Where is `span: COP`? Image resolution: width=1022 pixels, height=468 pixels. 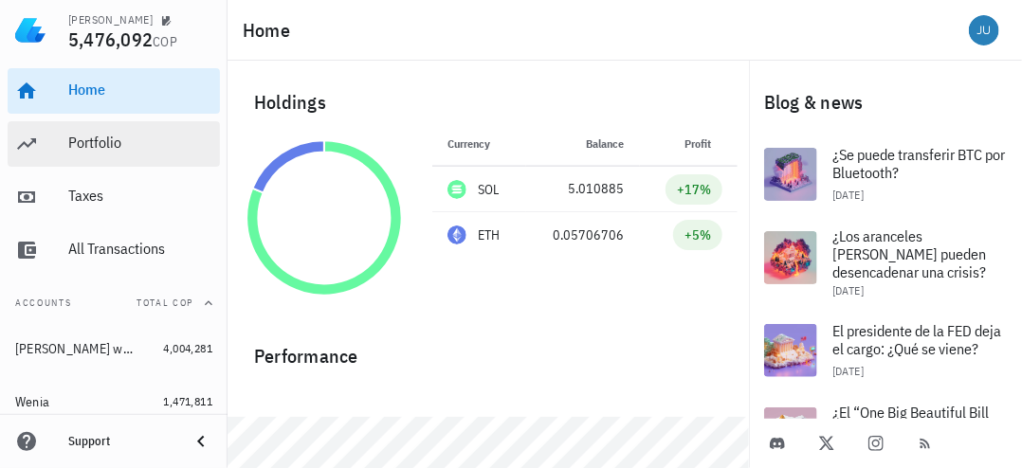
span: COP is located at coordinates (165, 42).